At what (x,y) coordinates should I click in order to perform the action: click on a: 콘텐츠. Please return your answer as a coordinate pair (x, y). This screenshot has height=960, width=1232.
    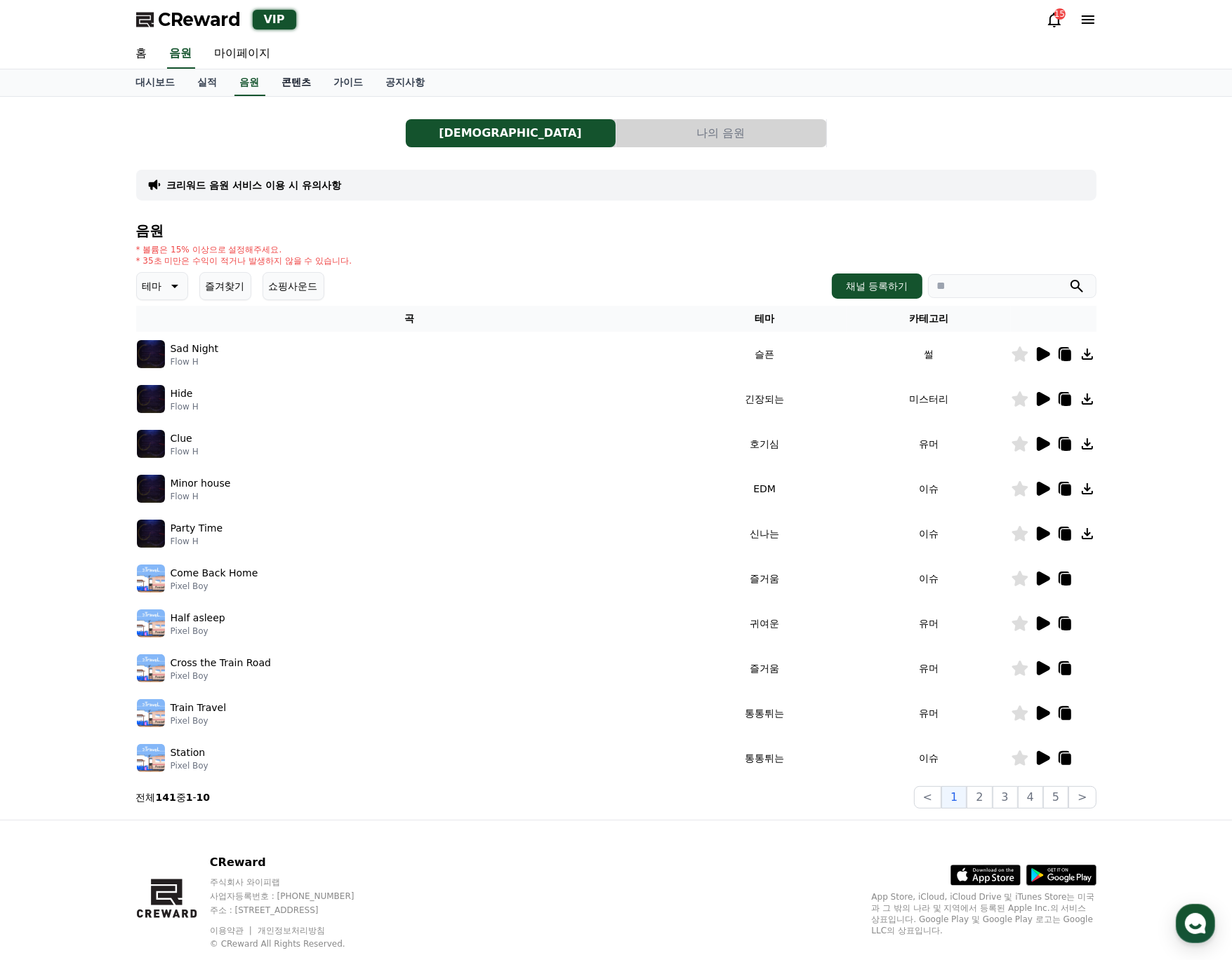
    Looking at the image, I should click on (297, 83).